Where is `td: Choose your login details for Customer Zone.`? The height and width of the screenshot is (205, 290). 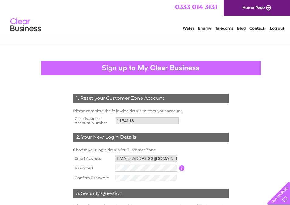
td: Choose your login details for Customer Zone. is located at coordinates (151, 150).